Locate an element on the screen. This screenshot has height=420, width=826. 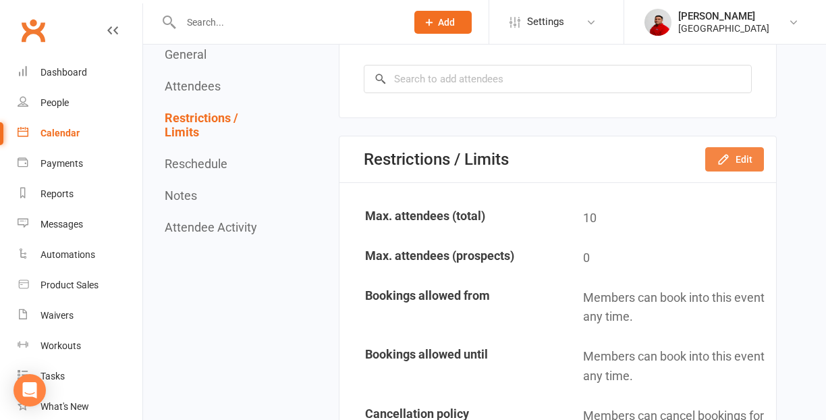
button: Attendee Activity is located at coordinates (211, 227).